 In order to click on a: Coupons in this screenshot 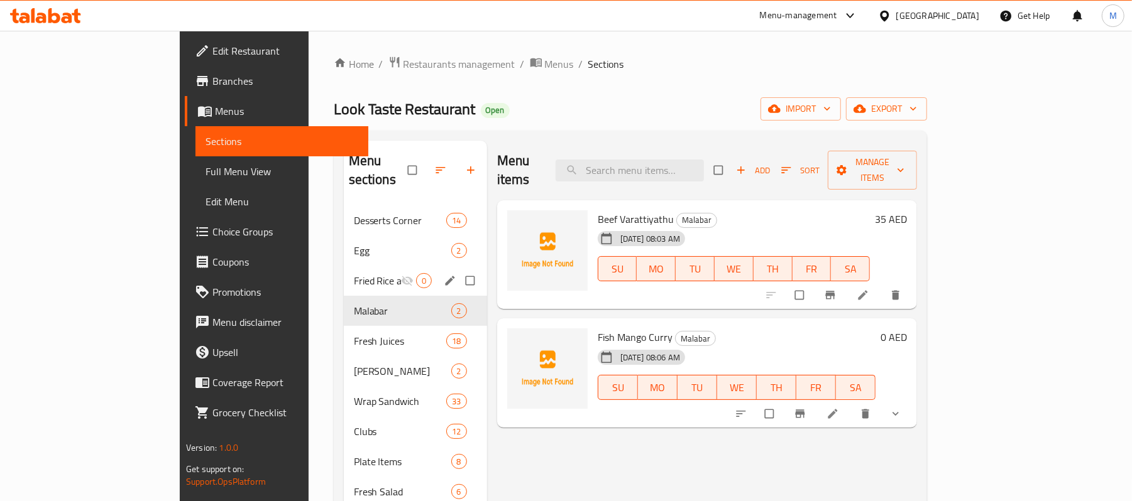, I will do `click(276, 262)`.